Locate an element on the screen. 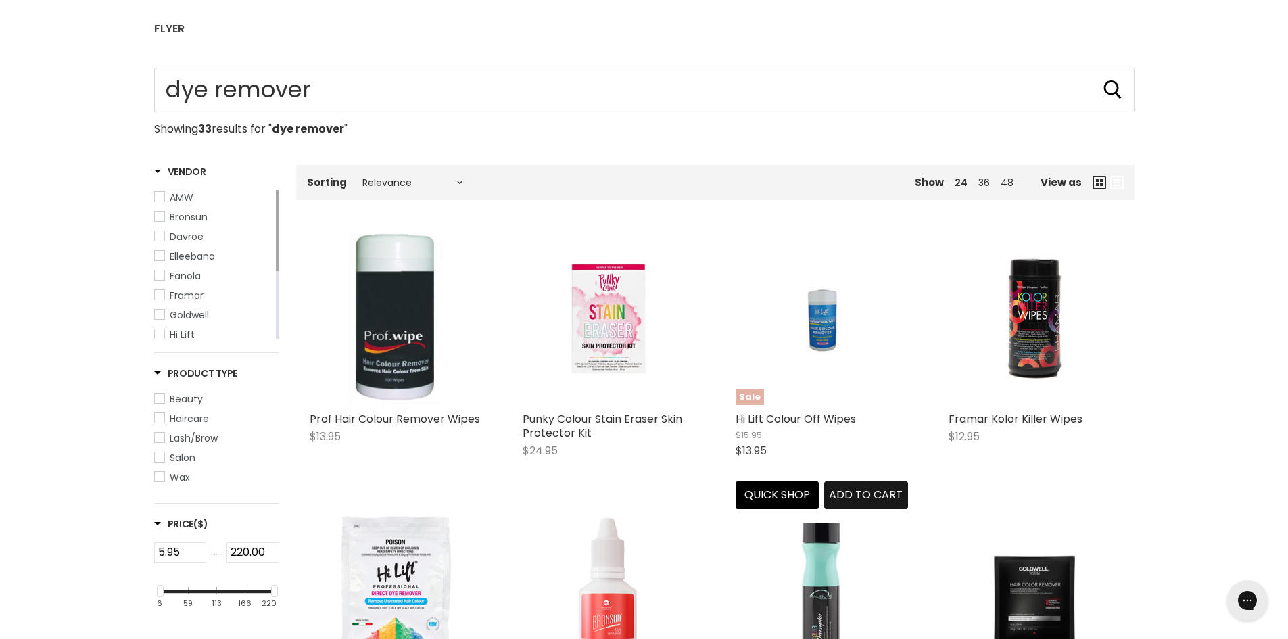 The image size is (1288, 639). h3: Vendor is located at coordinates (180, 172).